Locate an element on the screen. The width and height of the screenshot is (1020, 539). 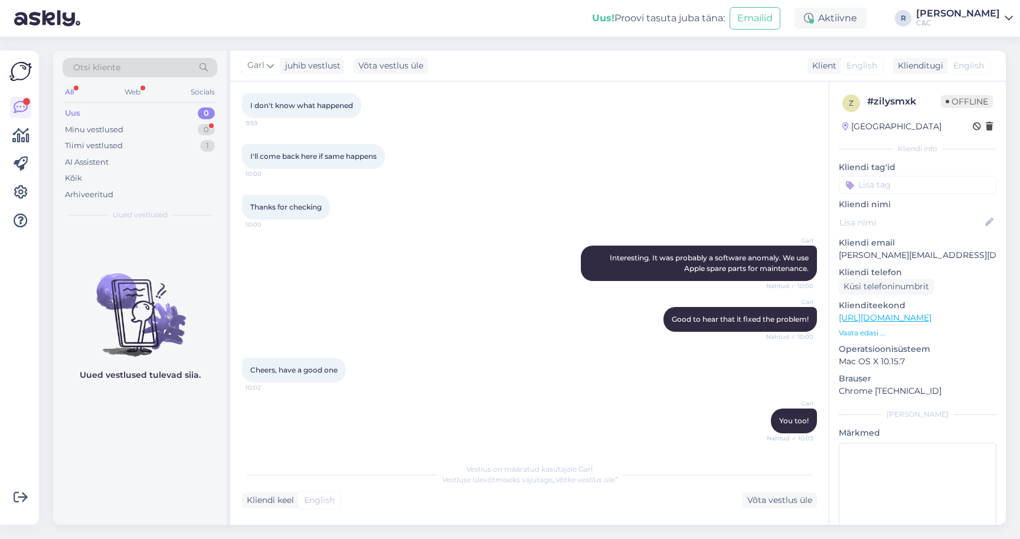
div: C&C is located at coordinates (958, 23).